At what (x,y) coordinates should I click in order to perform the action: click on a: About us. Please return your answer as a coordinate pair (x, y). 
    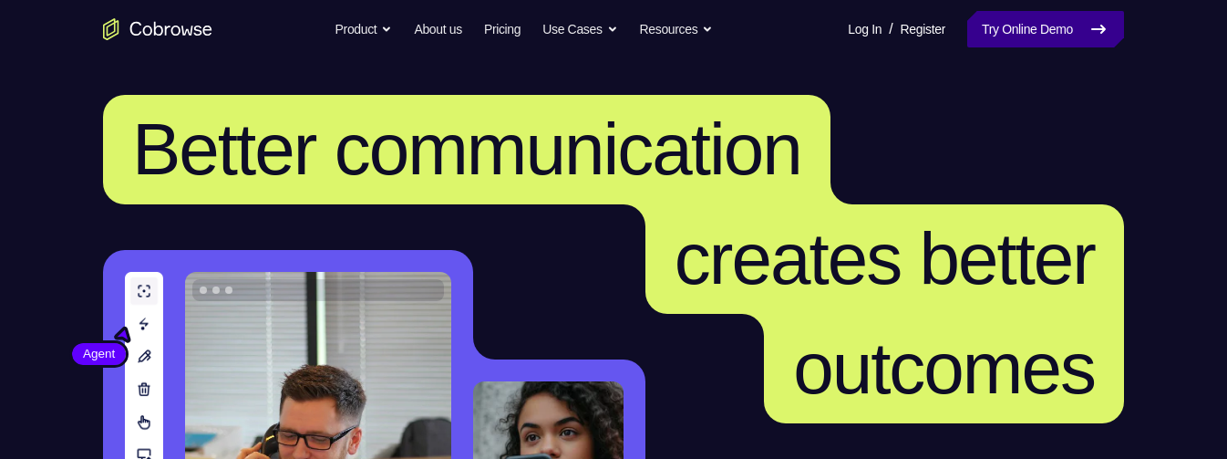
    Looking at the image, I should click on (438, 29).